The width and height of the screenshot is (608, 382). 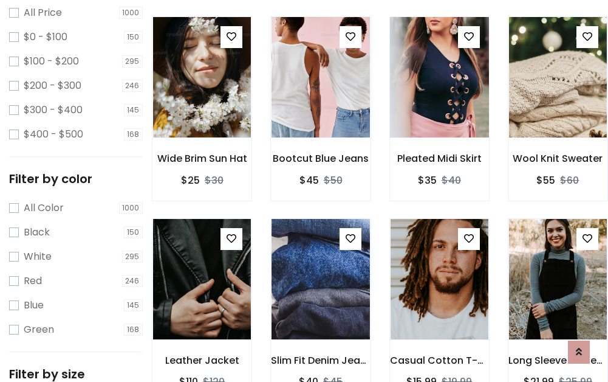 What do you see at coordinates (43, 13) in the screenshot?
I see `label: All Price` at bounding box center [43, 13].